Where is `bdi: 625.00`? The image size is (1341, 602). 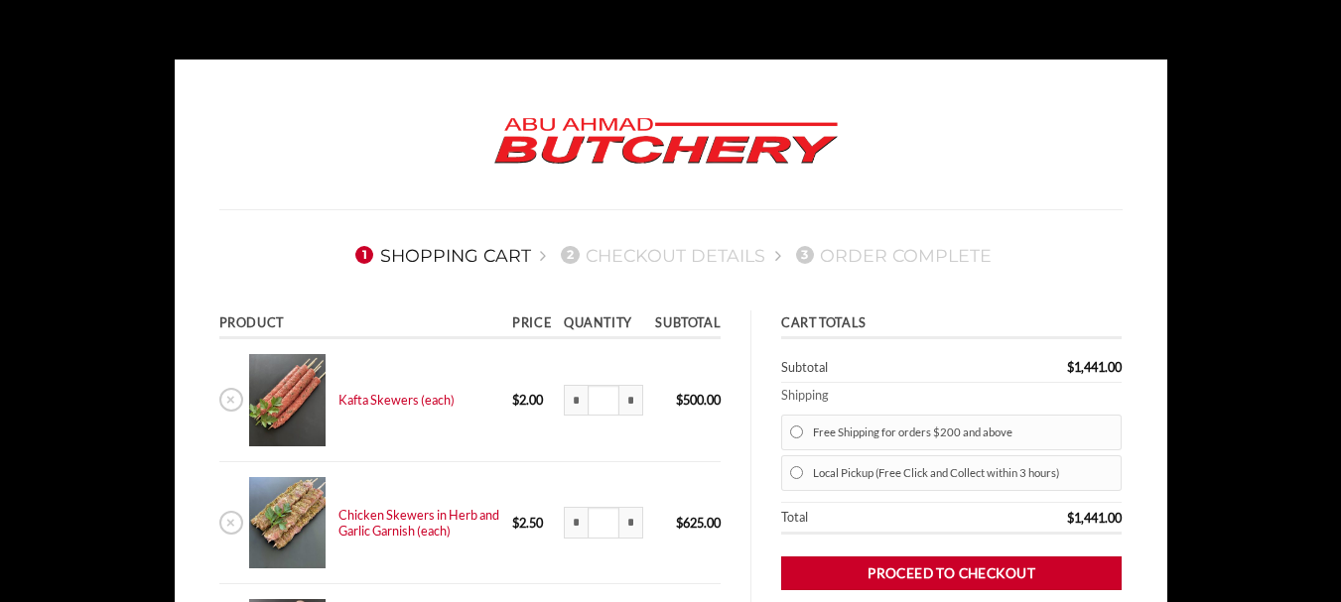
bdi: 625.00 is located at coordinates (698, 523).